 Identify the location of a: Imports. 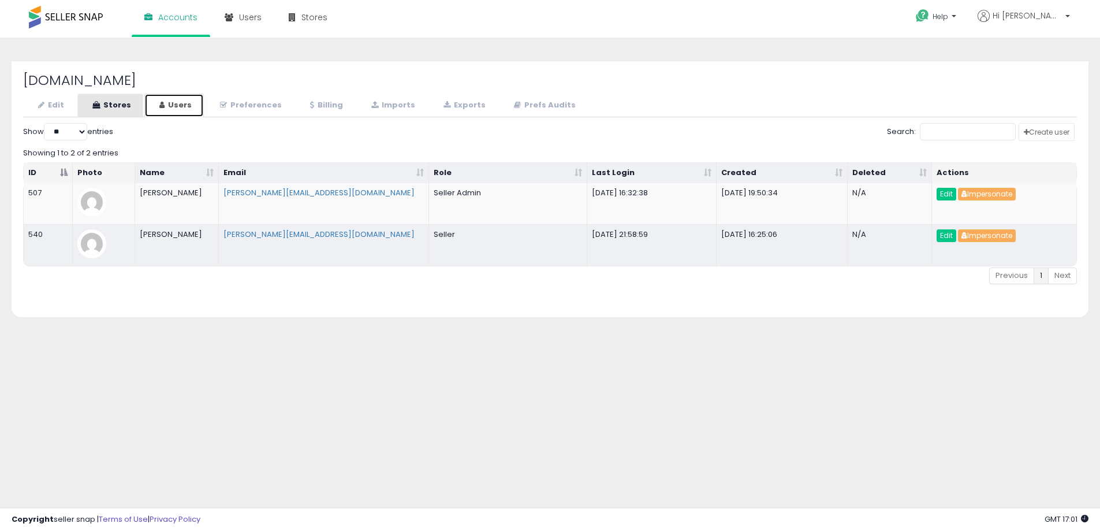
(392, 105).